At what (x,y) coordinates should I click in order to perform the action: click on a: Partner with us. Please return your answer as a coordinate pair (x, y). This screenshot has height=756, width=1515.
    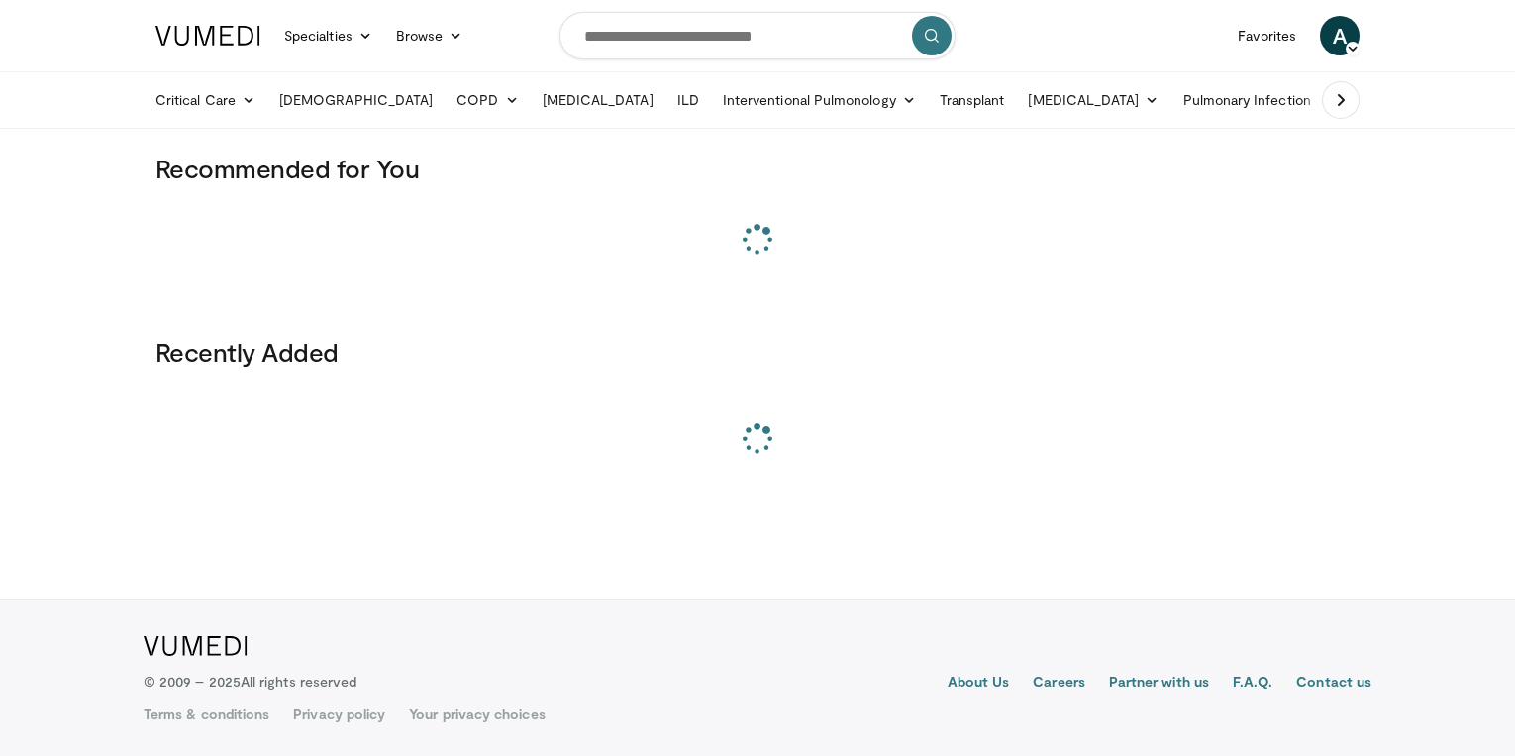
    Looking at the image, I should click on (1159, 683).